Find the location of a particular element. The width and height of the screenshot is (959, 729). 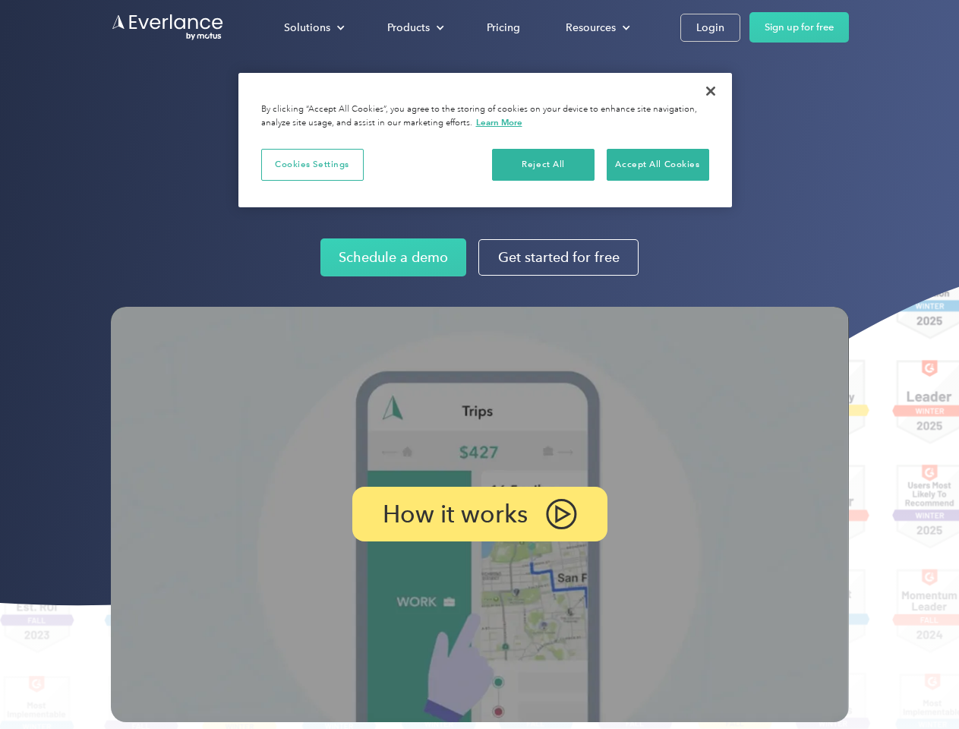

a: Pricing is located at coordinates (504, 27).